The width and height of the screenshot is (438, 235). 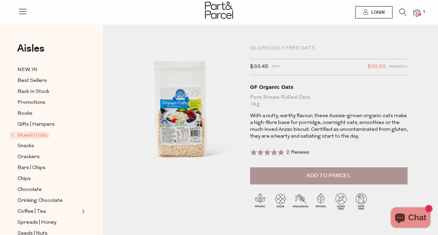 I want to click on button: Expand/Collapse Coffee | Tea, so click(x=82, y=212).